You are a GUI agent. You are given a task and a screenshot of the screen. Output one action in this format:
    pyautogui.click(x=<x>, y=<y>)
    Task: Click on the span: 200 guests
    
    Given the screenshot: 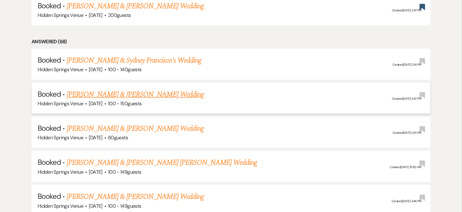 What is the action you would take?
    pyautogui.click(x=119, y=15)
    